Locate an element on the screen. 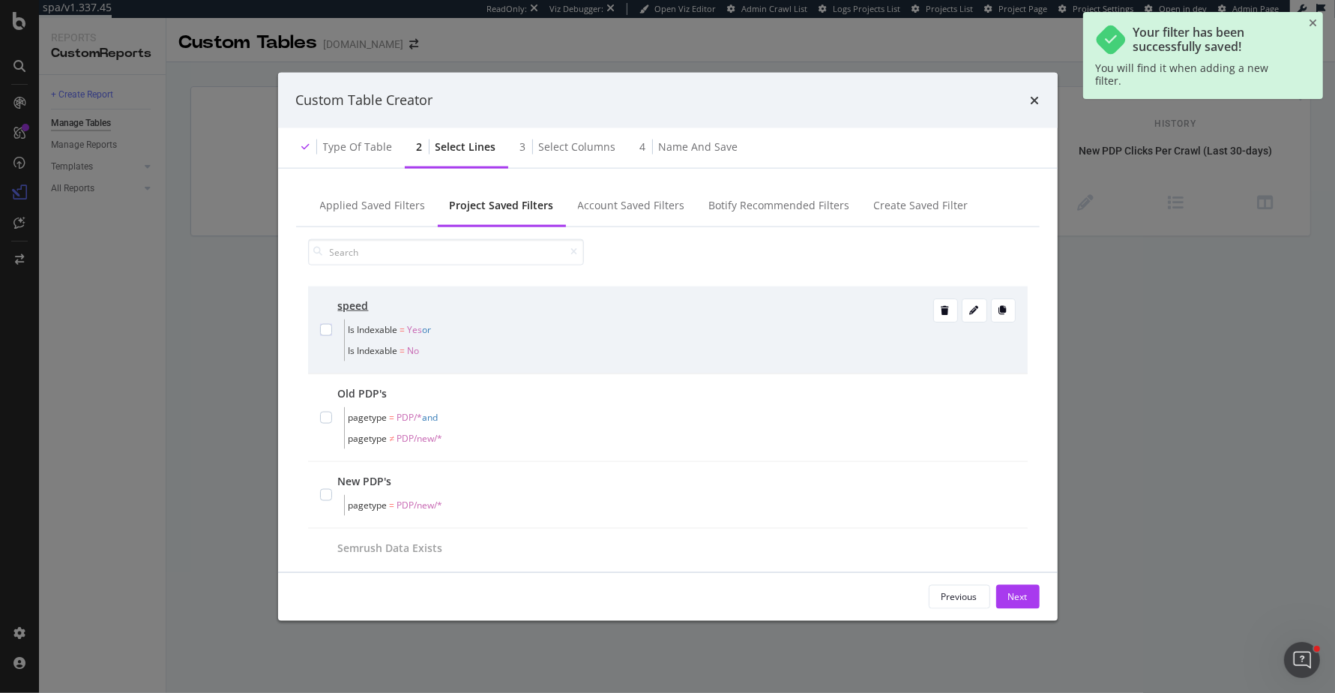  div: speed is located at coordinates (353, 305).